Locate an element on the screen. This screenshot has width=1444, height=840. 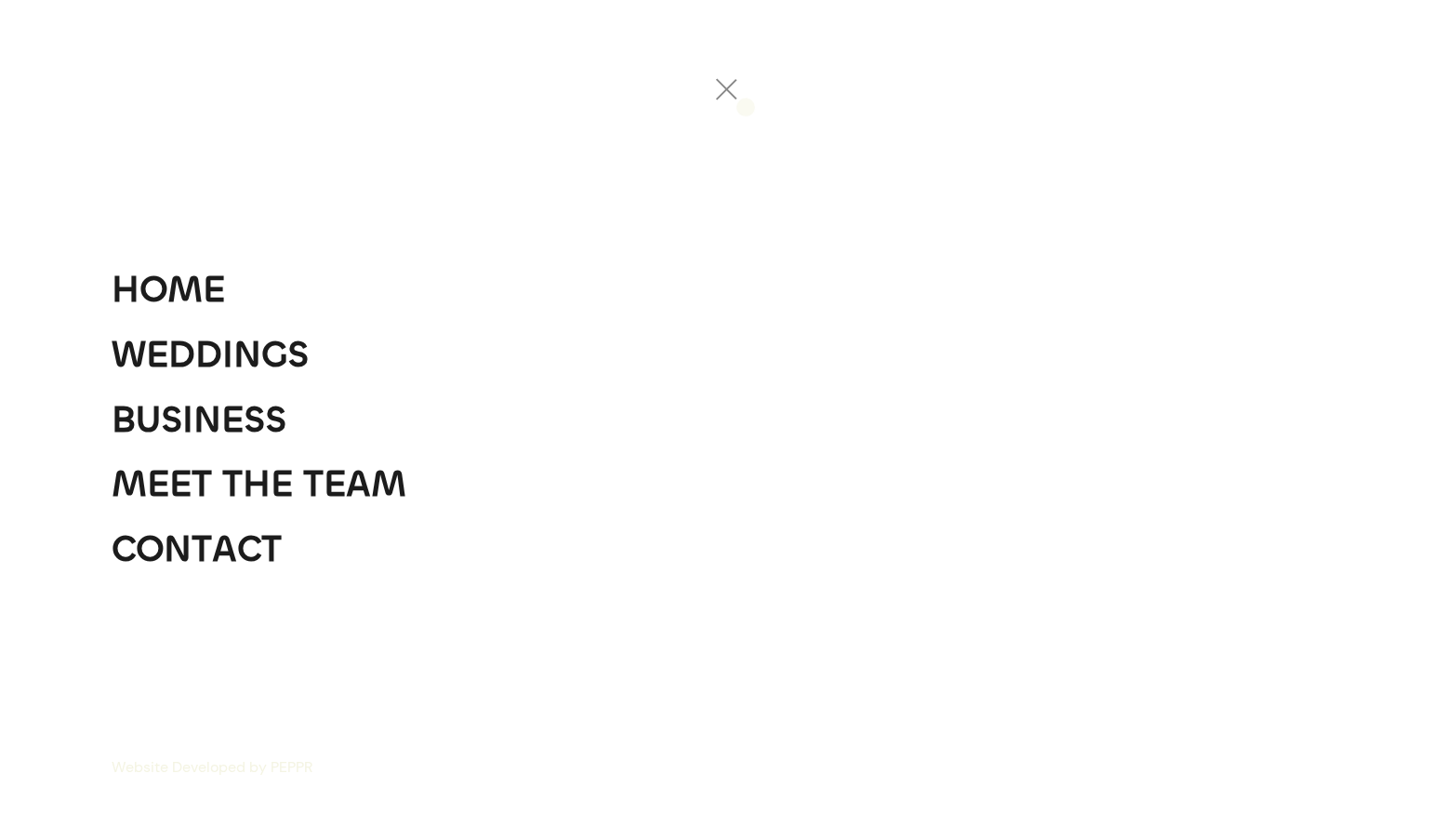
div: U is located at coordinates (147, 420).